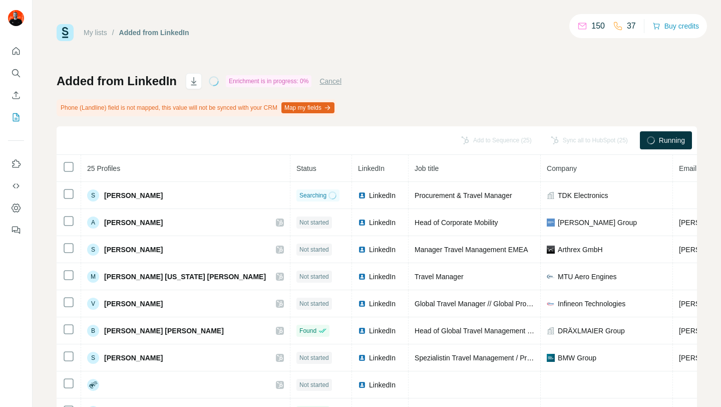 The height and width of the screenshot is (407, 721). I want to click on div: M, so click(93, 277).